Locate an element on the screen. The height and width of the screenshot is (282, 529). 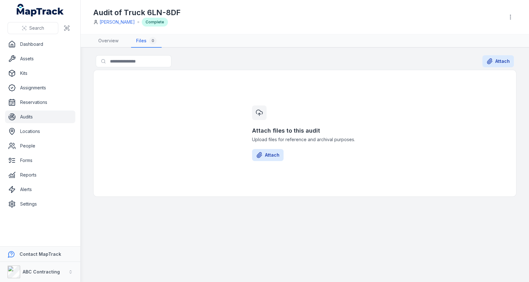
span: Search is located at coordinates (37, 28).